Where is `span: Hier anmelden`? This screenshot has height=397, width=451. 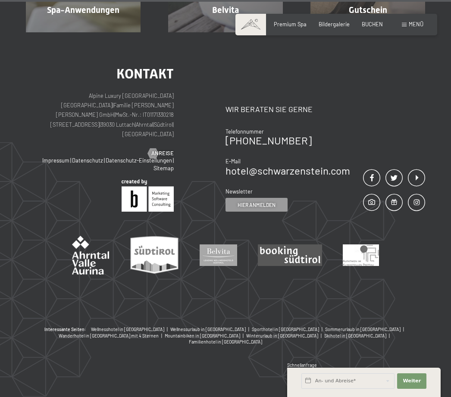 span: Hier anmelden is located at coordinates (256, 205).